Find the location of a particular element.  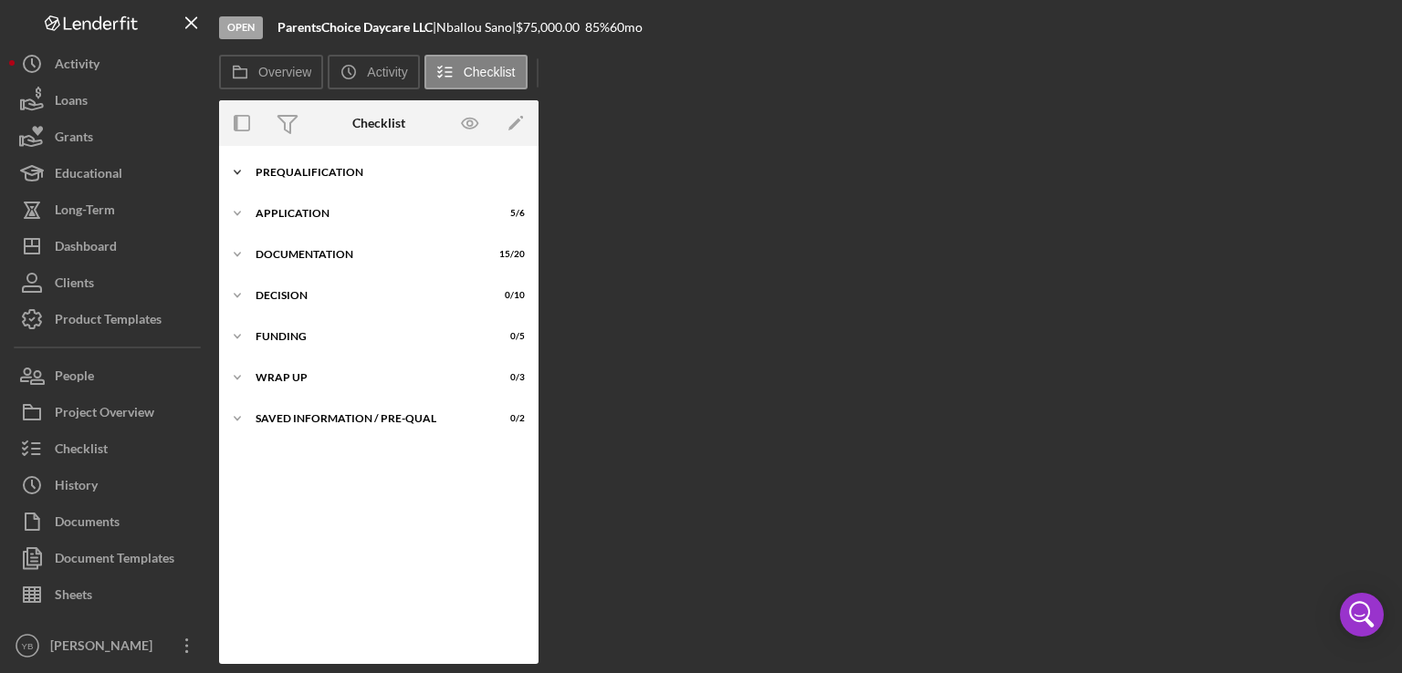

div: 0 / 10 is located at coordinates (508, 296).